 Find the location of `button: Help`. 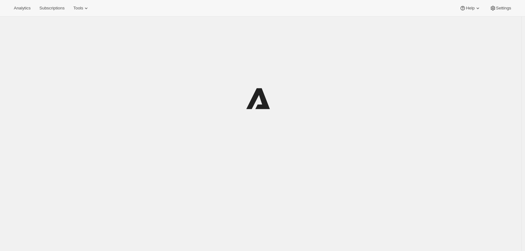

button: Help is located at coordinates (470, 8).